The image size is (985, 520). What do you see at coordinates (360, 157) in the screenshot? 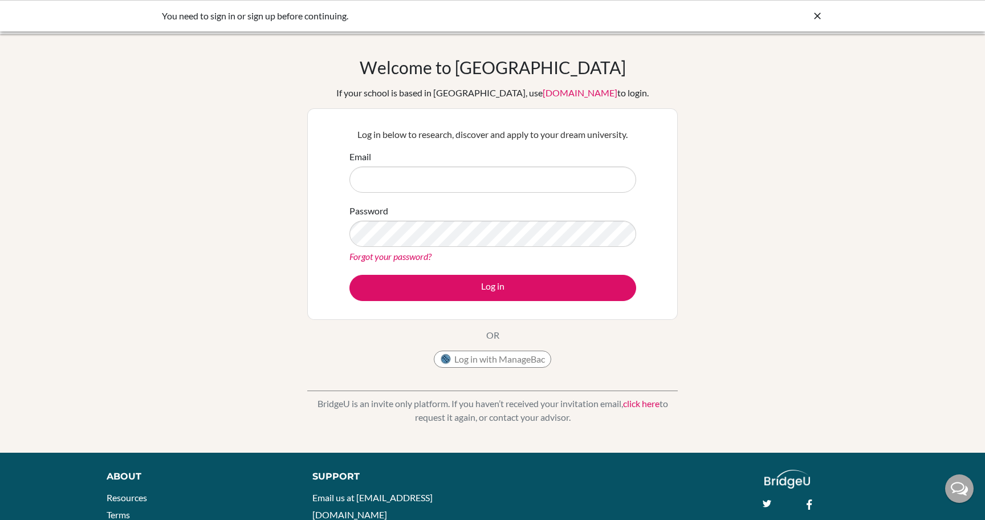
I see `label: Email` at bounding box center [360, 157].